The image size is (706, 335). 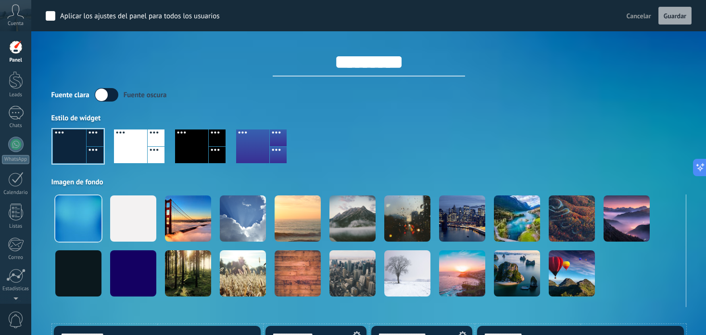 What do you see at coordinates (15, 24) in the screenshot?
I see `span: Cuenta` at bounding box center [15, 24].